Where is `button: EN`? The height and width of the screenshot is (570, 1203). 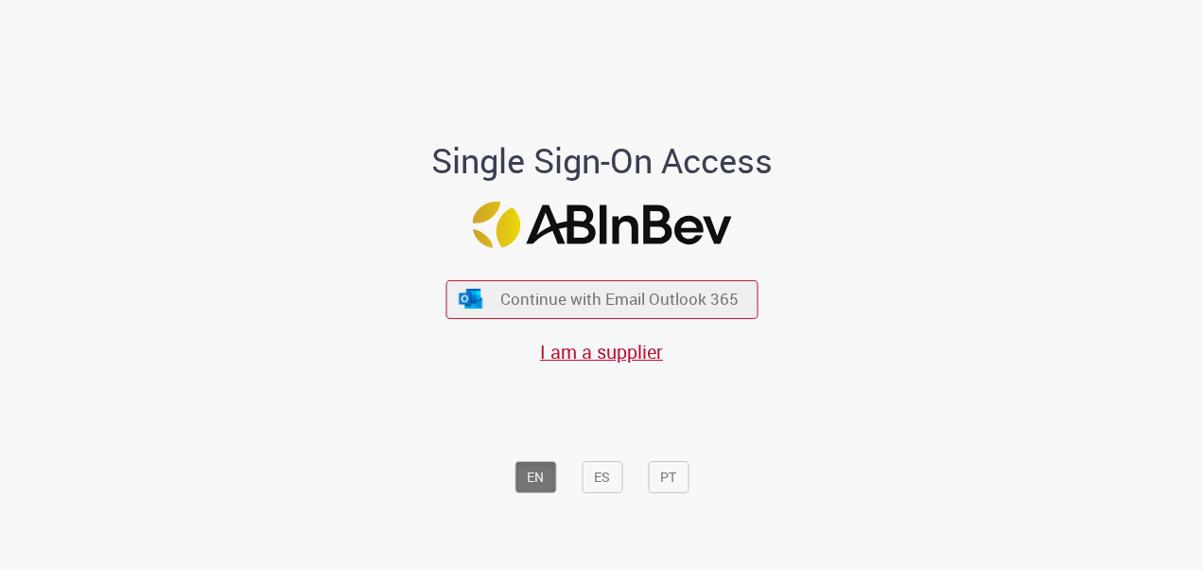
button: EN is located at coordinates (535, 477).